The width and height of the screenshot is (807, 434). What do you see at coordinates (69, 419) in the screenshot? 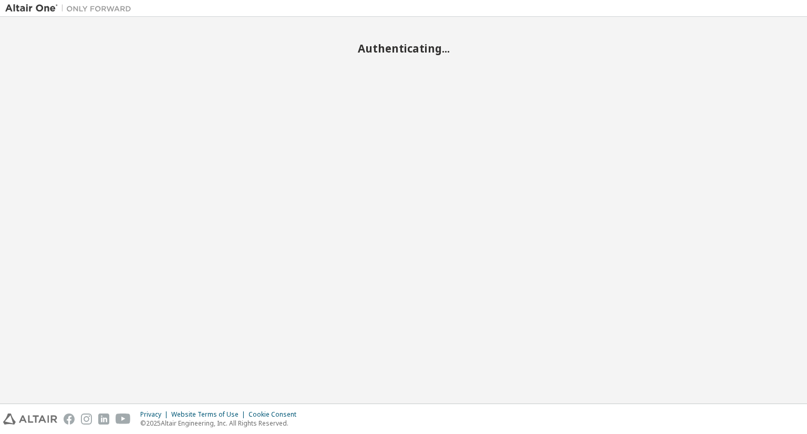
I see `img: facebook.svg` at bounding box center [69, 419].